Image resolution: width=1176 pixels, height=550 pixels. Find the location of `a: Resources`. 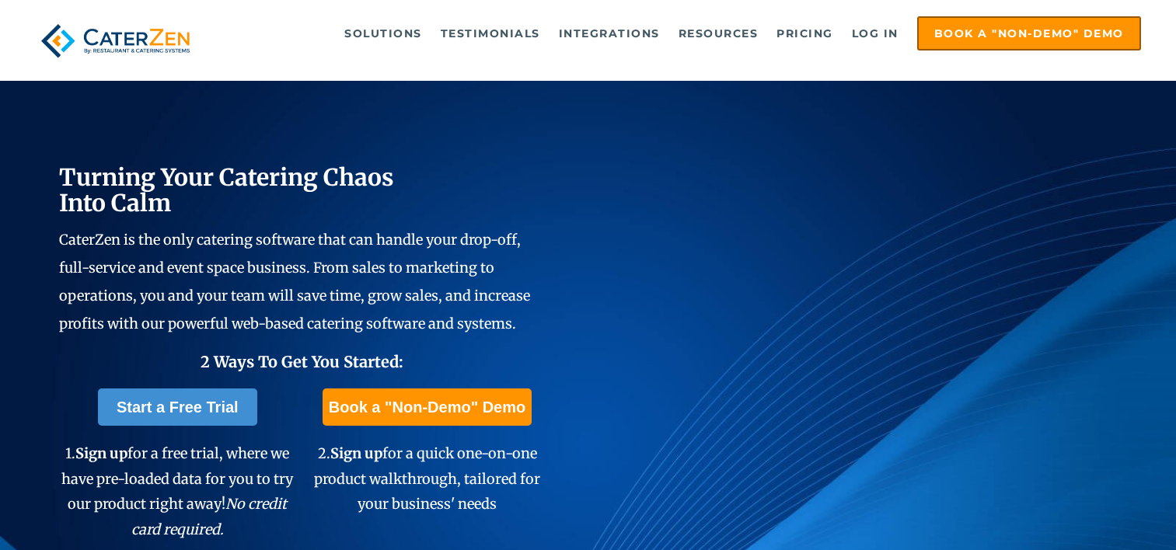

a: Resources is located at coordinates (718, 33).